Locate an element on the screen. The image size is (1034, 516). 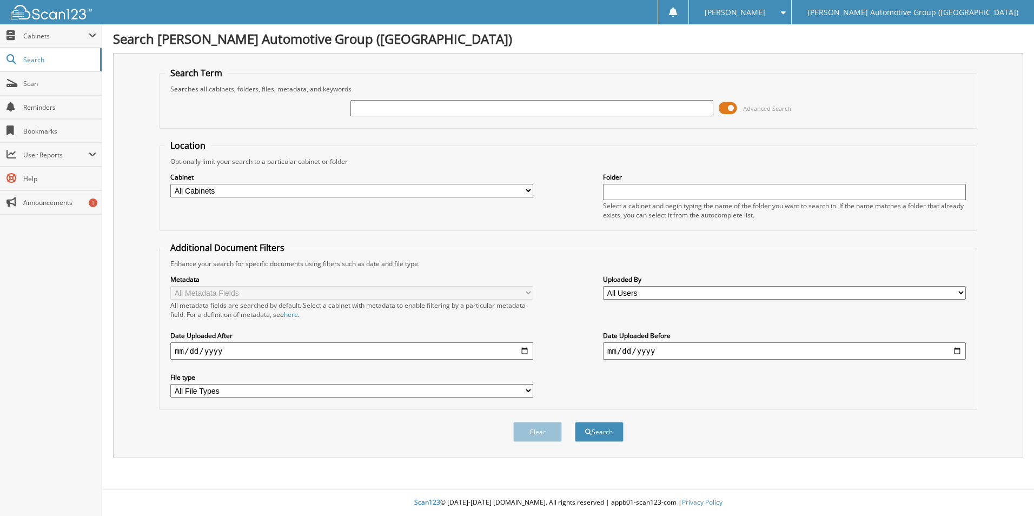
div: All metadata fields are searched by default. Select a cabinet with metadata to enable filtering b... is located at coordinates (351, 310).